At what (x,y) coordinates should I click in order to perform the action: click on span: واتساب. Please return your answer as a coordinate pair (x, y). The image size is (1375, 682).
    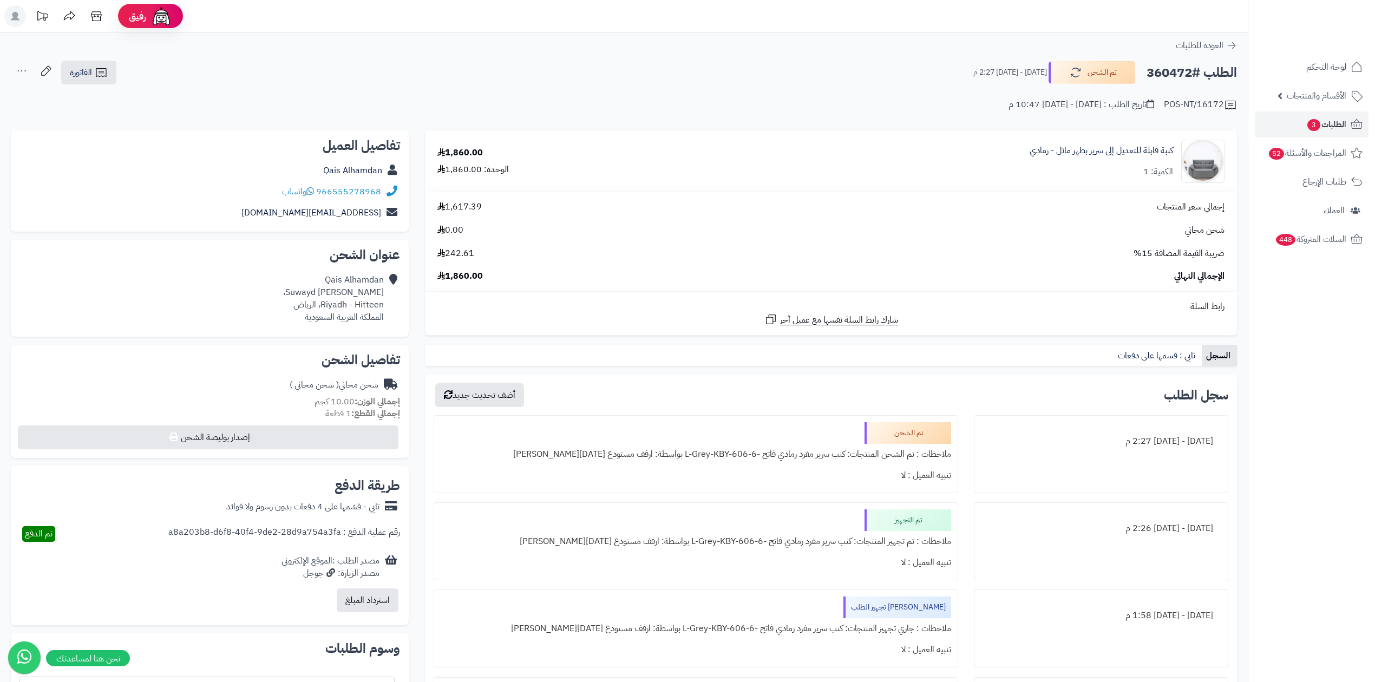
    Looking at the image, I should click on (298, 192).